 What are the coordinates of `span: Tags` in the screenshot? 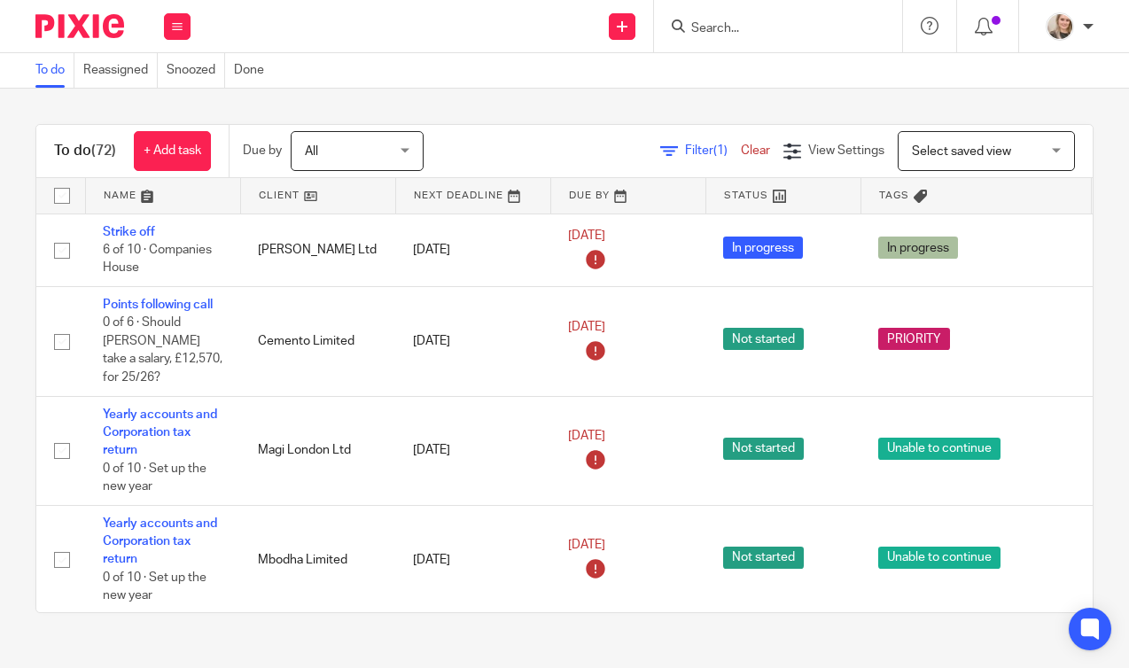 It's located at (894, 195).